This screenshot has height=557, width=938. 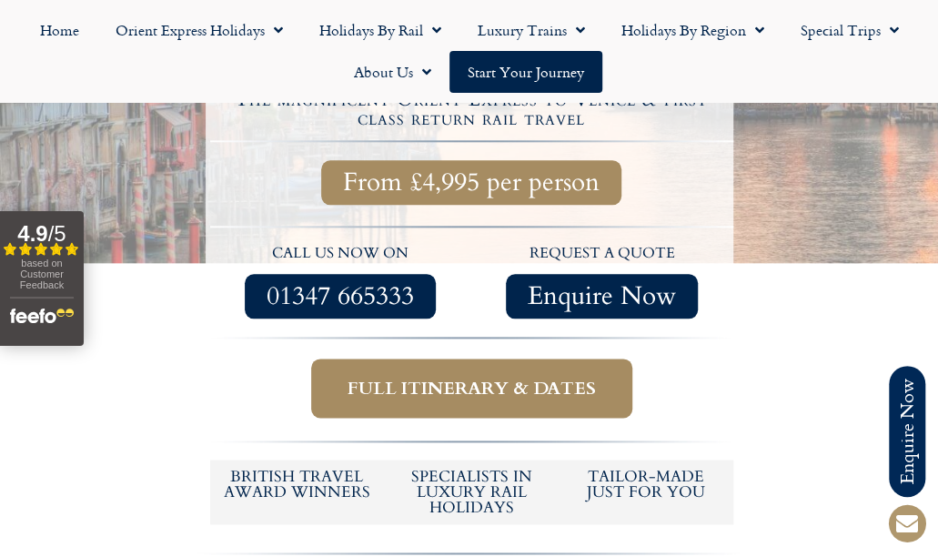 What do you see at coordinates (602, 254) in the screenshot?
I see `p: request a quote` at bounding box center [602, 254].